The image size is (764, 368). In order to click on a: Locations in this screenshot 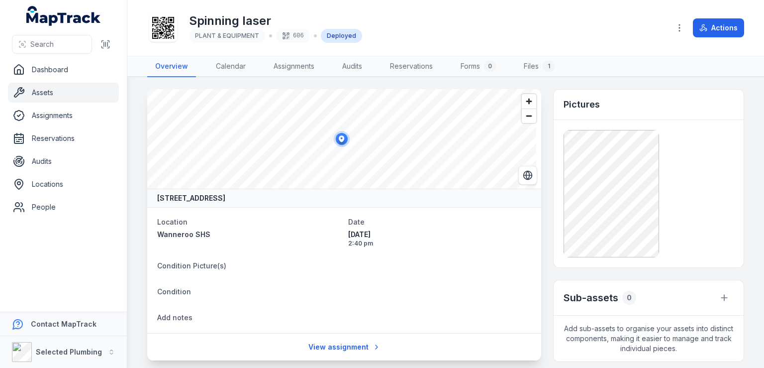, I will do `click(63, 184)`.